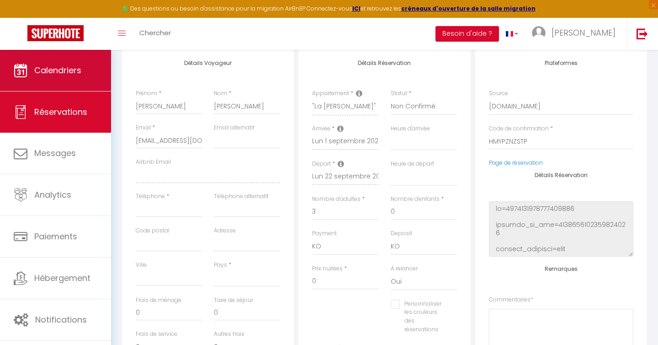 The height and width of the screenshot is (345, 658). Describe the element at coordinates (411, 128) in the screenshot. I see `label: Heure d'arrivée` at that location.